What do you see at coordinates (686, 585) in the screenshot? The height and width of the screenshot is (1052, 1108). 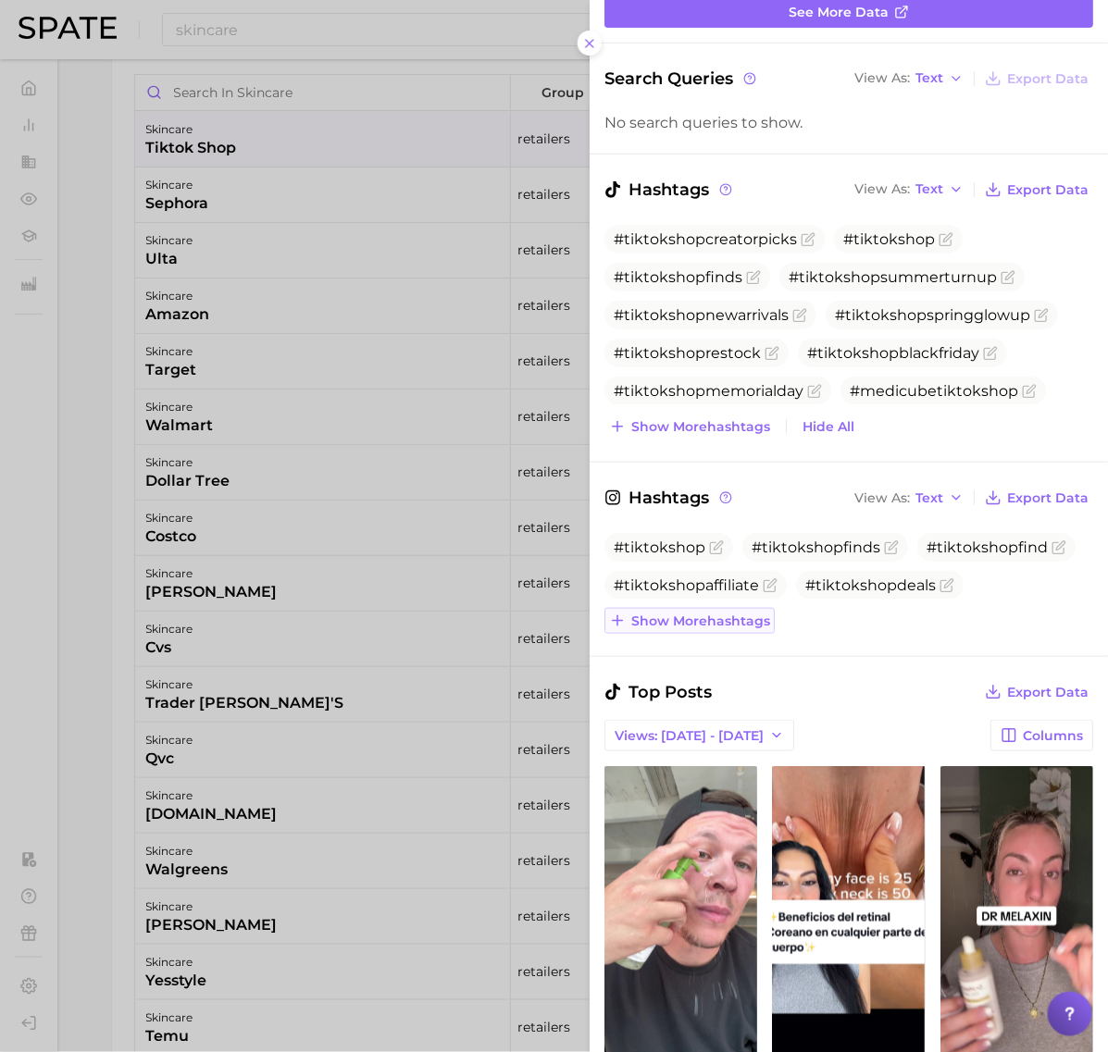 I see `span: #tiktokshopaffiliate` at bounding box center [686, 585].